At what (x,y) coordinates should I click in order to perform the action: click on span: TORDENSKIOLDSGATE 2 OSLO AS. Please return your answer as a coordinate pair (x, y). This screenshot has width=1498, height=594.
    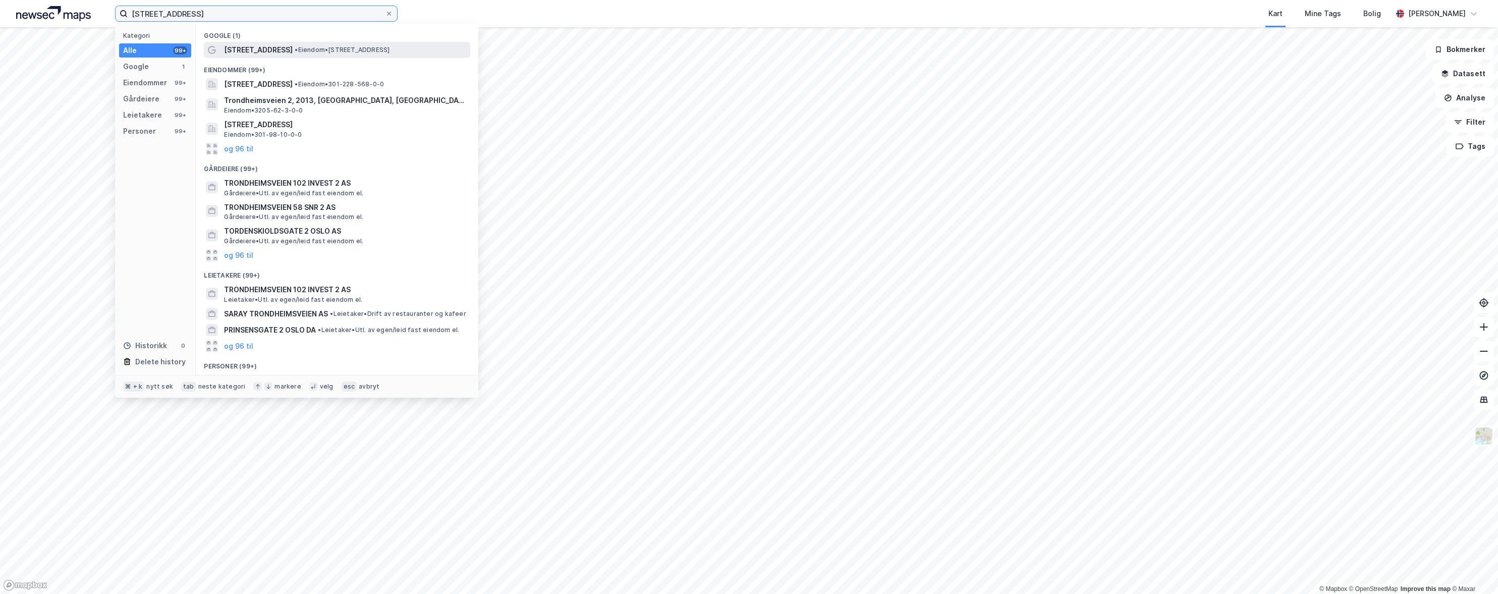
    Looking at the image, I should click on (345, 231).